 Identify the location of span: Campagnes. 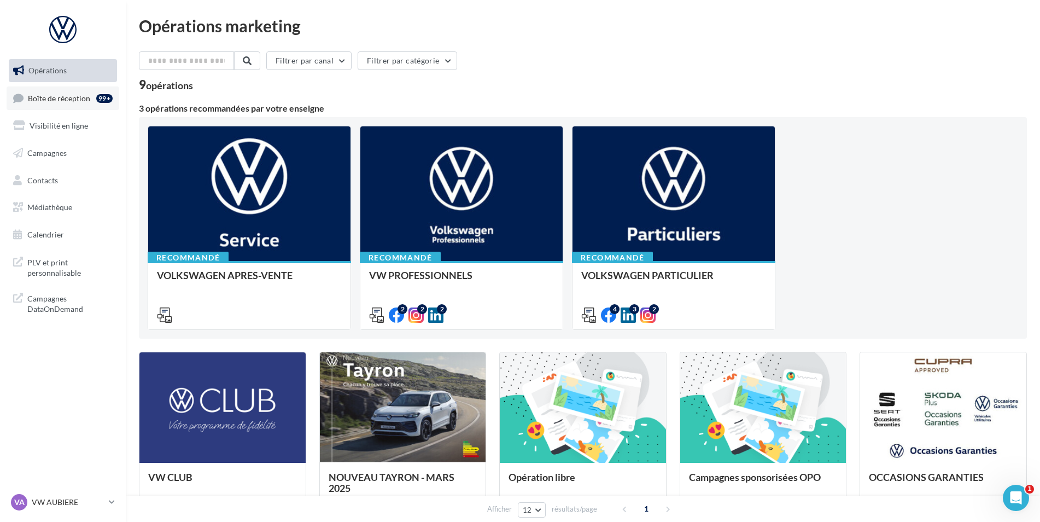
(47, 153).